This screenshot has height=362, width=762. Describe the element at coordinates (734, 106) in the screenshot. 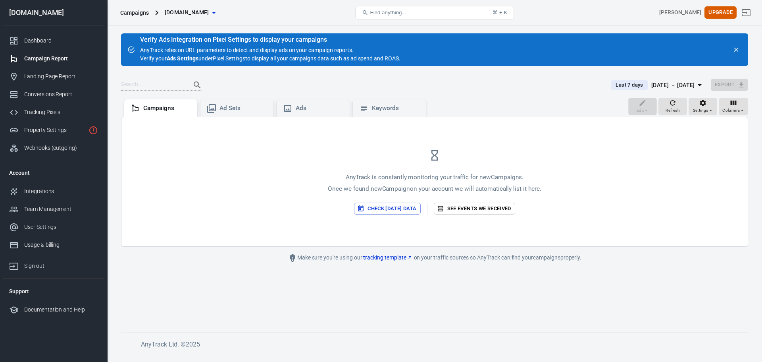

I see `button: Columns` at that location.